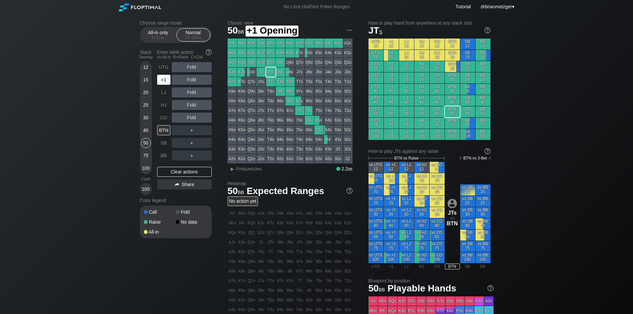 The width and height of the screenshot is (633, 314). I want to click on div: JTs, so click(271, 72).